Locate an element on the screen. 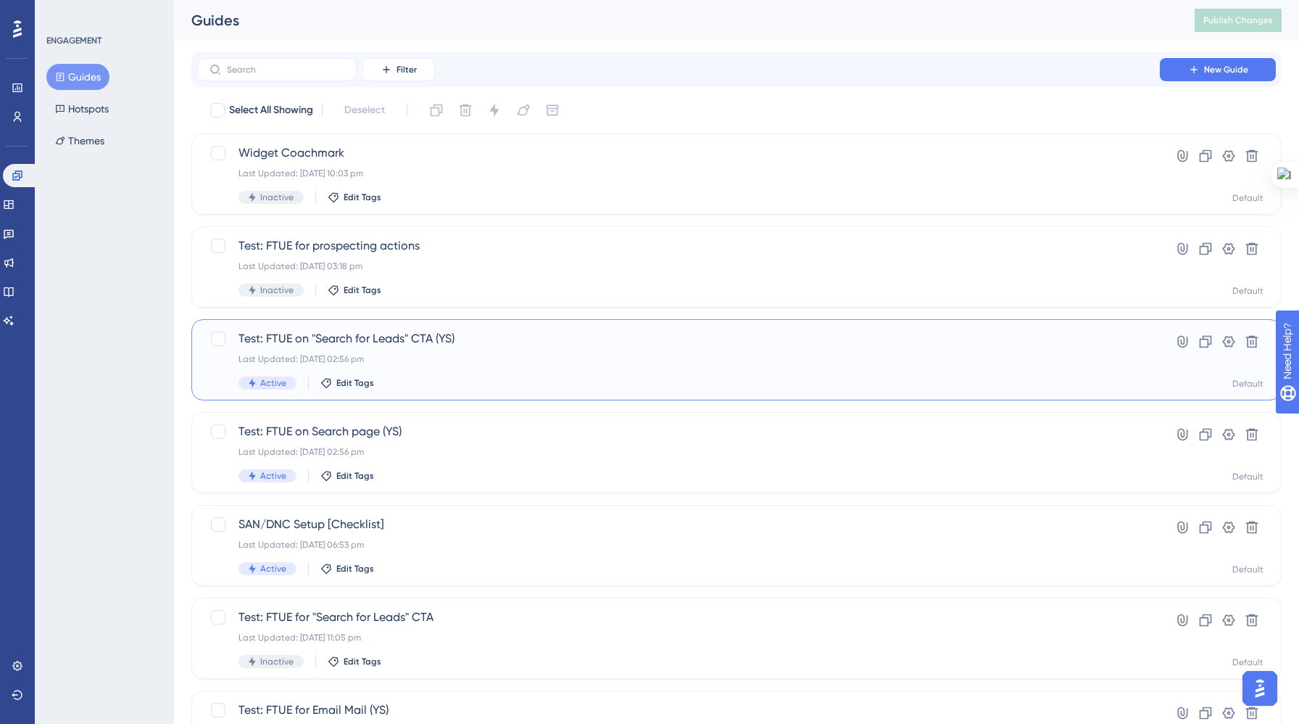 Image resolution: width=1299 pixels, height=724 pixels. button: Guides is located at coordinates (78, 77).